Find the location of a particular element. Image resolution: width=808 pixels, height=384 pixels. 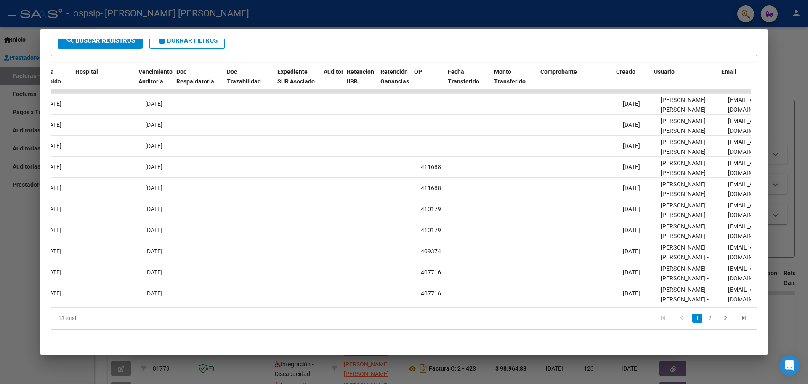

span: Retención Ganancias is located at coordinates (395, 76).